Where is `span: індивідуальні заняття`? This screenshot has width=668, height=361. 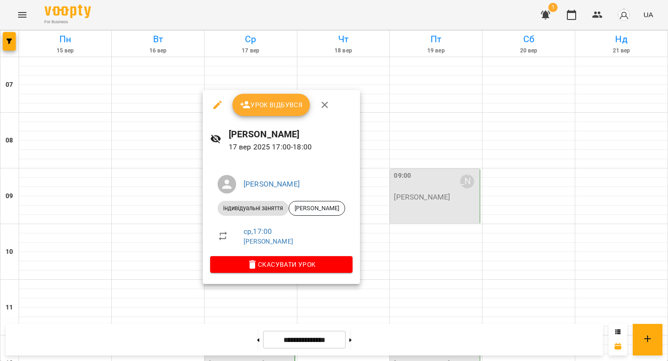
span: індивідуальні заняття is located at coordinates (253, 208).